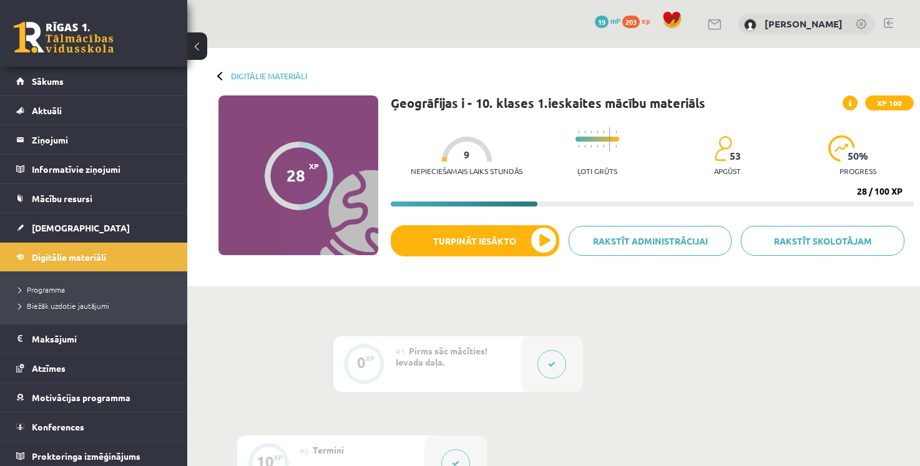 This screenshot has height=466, width=920. What do you see at coordinates (602, 22) in the screenshot?
I see `span: 19` at bounding box center [602, 22].